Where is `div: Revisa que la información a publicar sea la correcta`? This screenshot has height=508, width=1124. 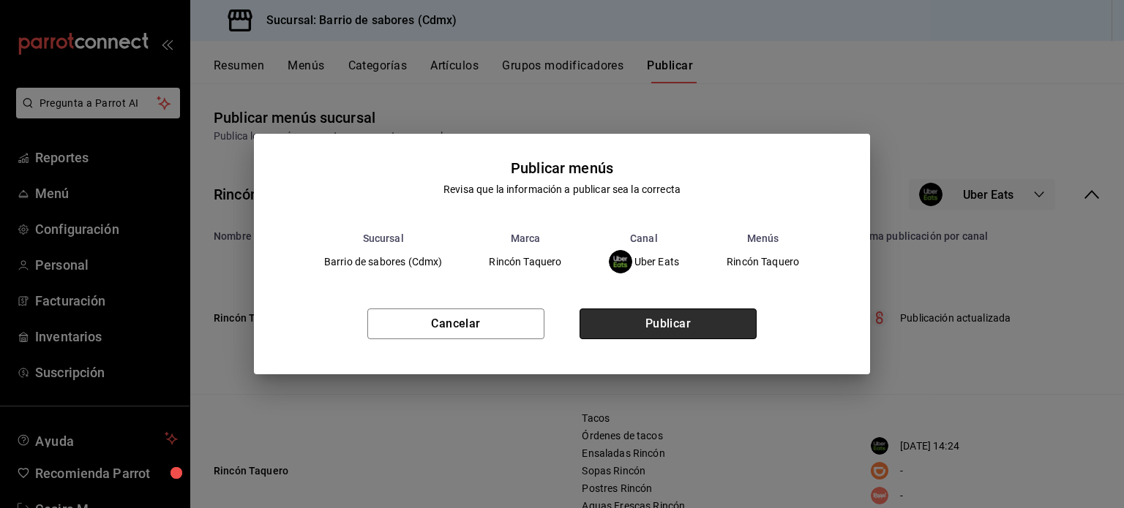 div: Revisa que la información a publicar sea la correcta is located at coordinates (562, 189).